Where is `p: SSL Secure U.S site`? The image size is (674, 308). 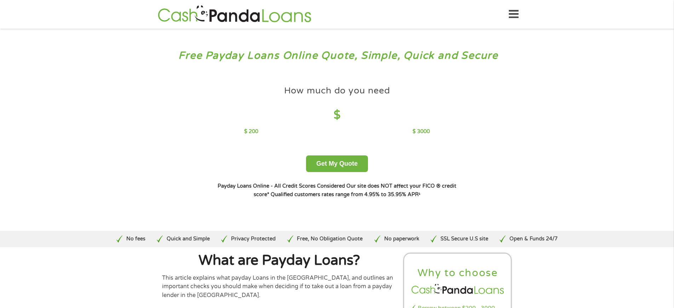
p: SSL Secure U.S site is located at coordinates (464, 239).